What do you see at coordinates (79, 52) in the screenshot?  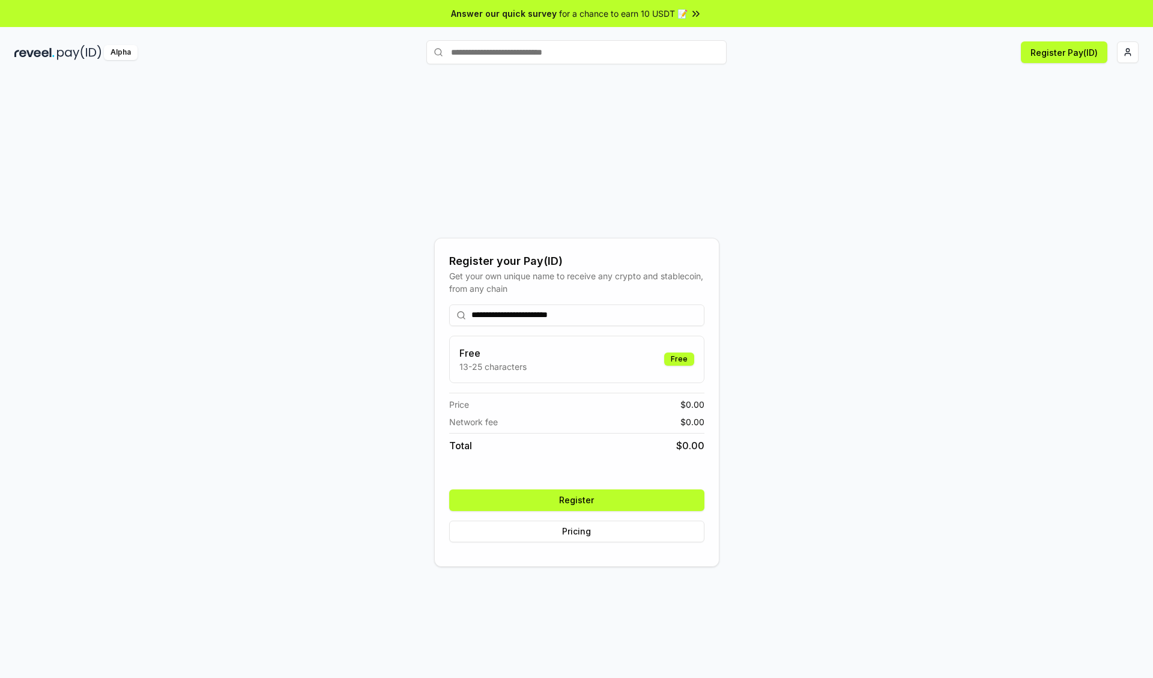 I see `img: pay_id` at bounding box center [79, 52].